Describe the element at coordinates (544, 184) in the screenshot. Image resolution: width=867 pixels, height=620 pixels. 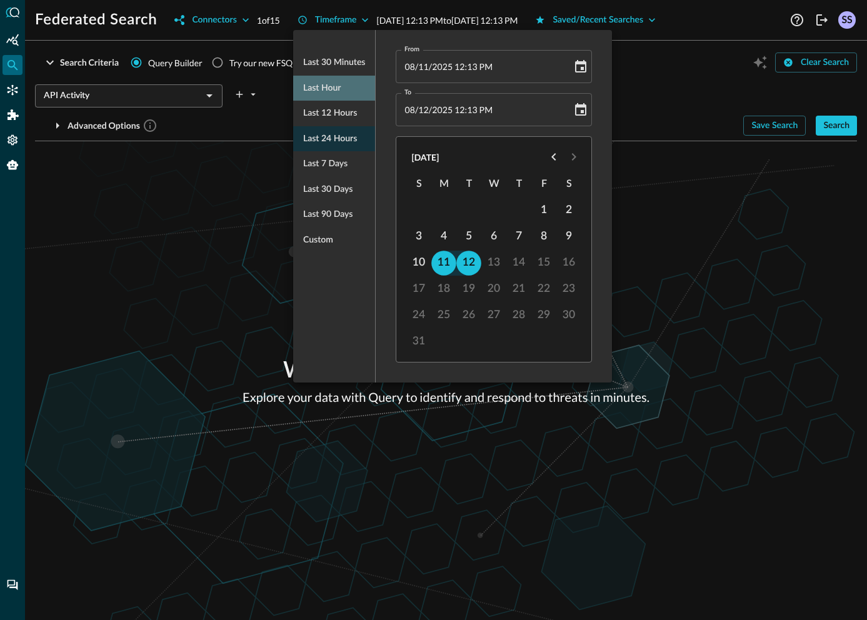
I see `span: Friday` at that location.